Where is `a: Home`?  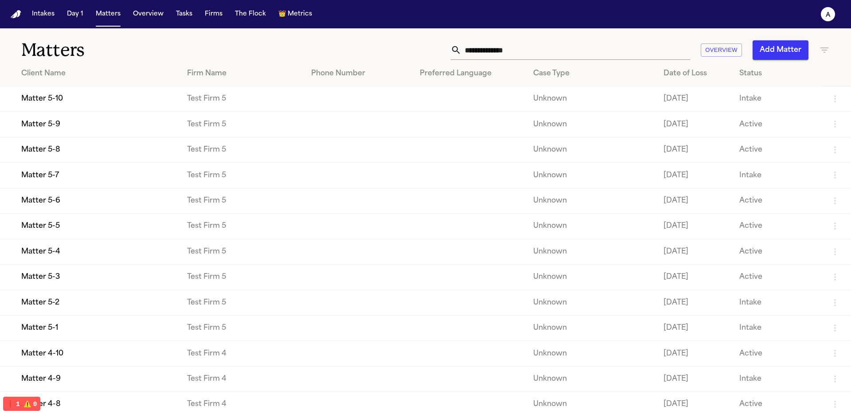
a: Home is located at coordinates (16, 14).